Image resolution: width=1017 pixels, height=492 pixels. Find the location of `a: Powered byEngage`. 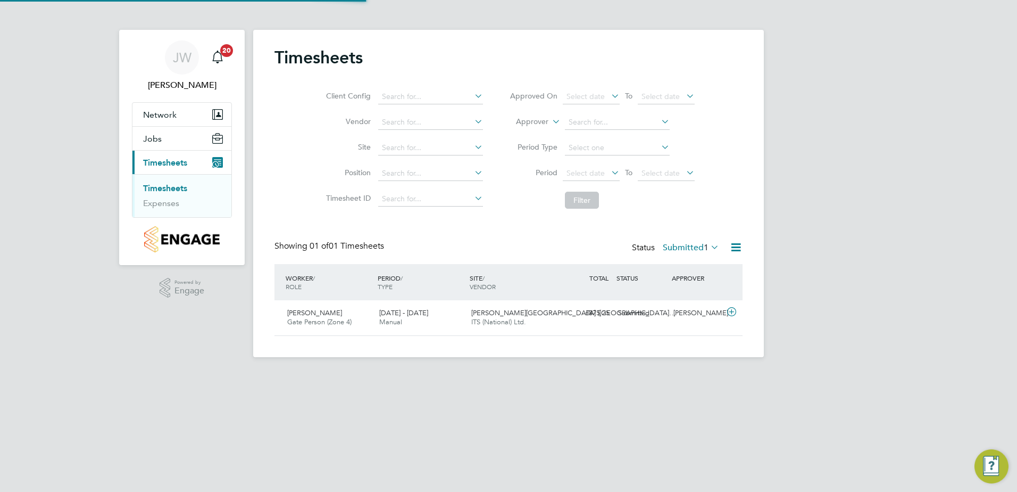

a: Powered byEngage is located at coordinates (182, 288).